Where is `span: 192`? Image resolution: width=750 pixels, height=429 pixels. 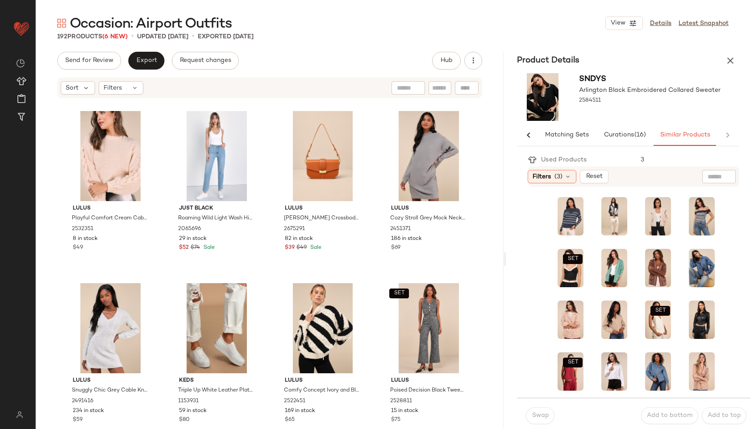
span: 192 is located at coordinates (62, 37).